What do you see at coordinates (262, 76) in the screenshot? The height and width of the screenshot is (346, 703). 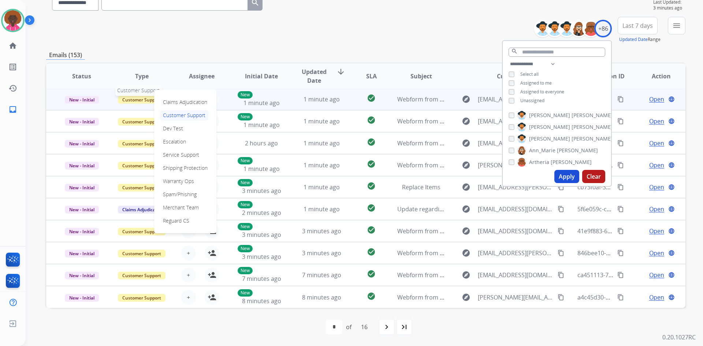 I see `span: Initial Date` at bounding box center [262, 76].